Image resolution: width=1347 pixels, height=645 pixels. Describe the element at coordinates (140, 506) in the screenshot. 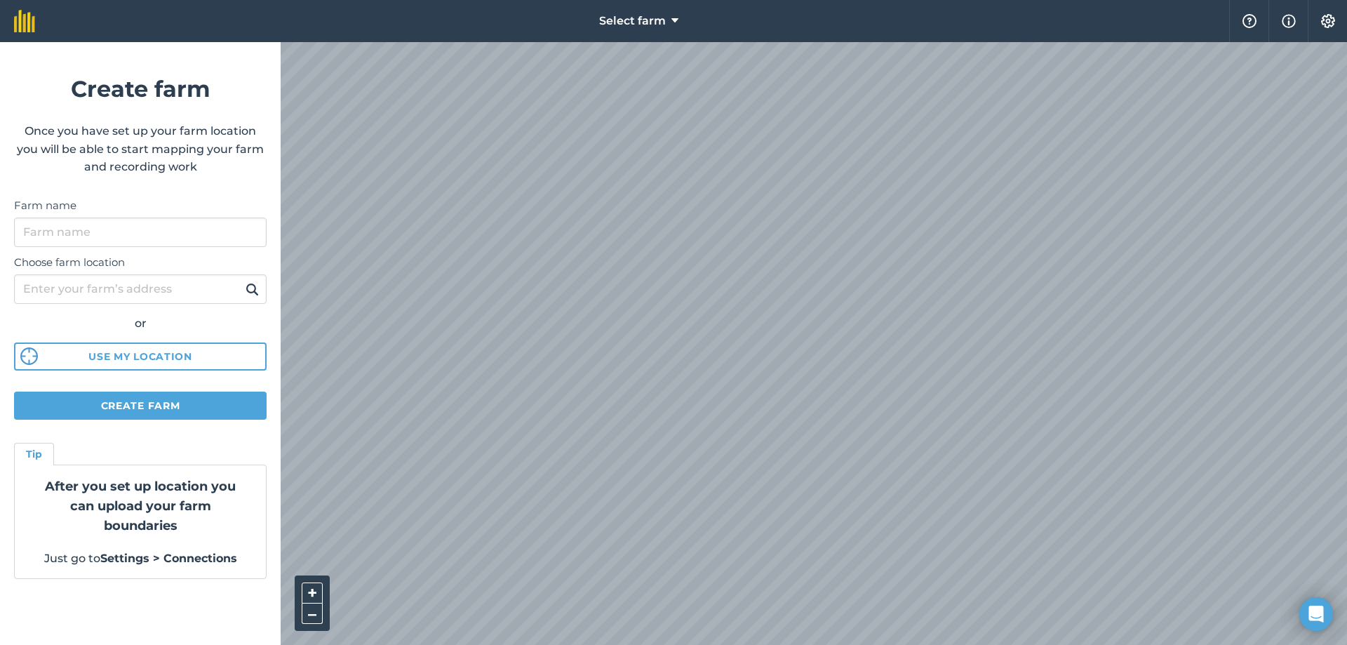

I see `strong: After you set up location you can upload your farm boundaries` at that location.